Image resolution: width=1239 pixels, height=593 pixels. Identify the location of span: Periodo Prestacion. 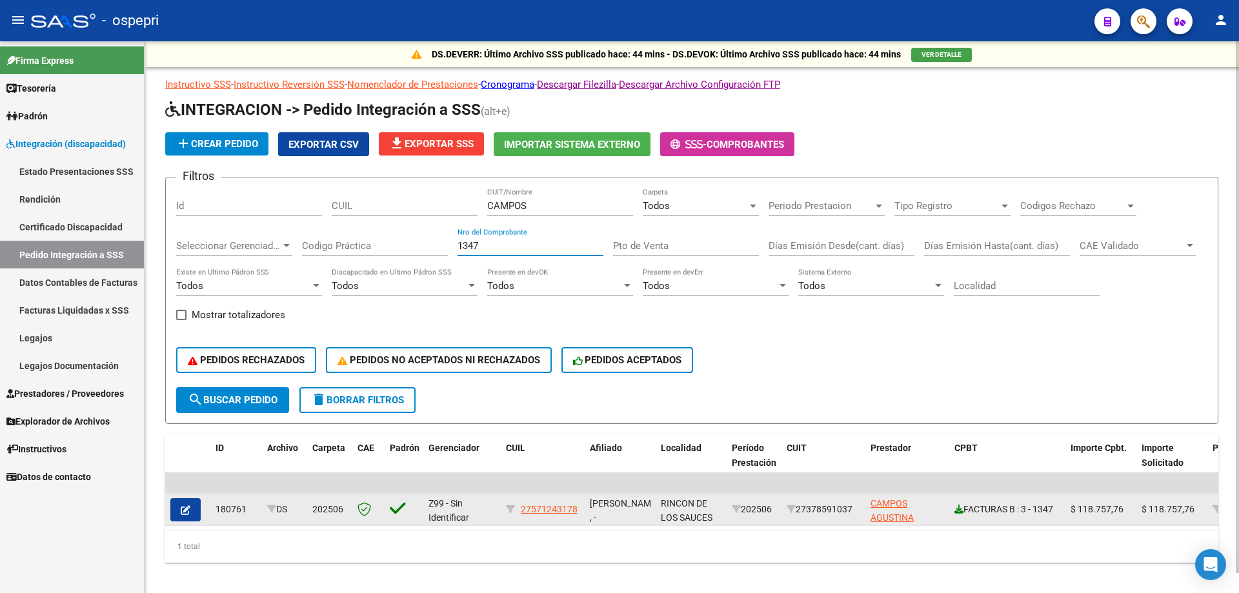
(821, 206).